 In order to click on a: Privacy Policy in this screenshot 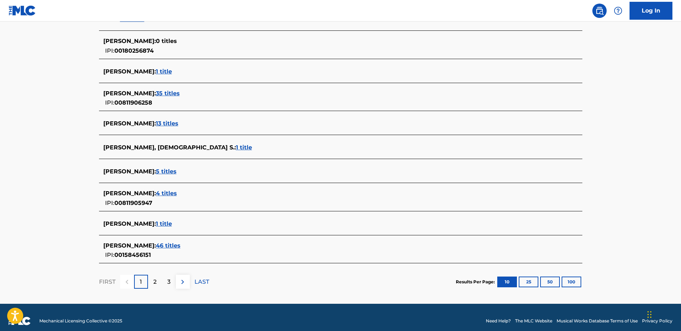, I will do `click(657, 321)`.